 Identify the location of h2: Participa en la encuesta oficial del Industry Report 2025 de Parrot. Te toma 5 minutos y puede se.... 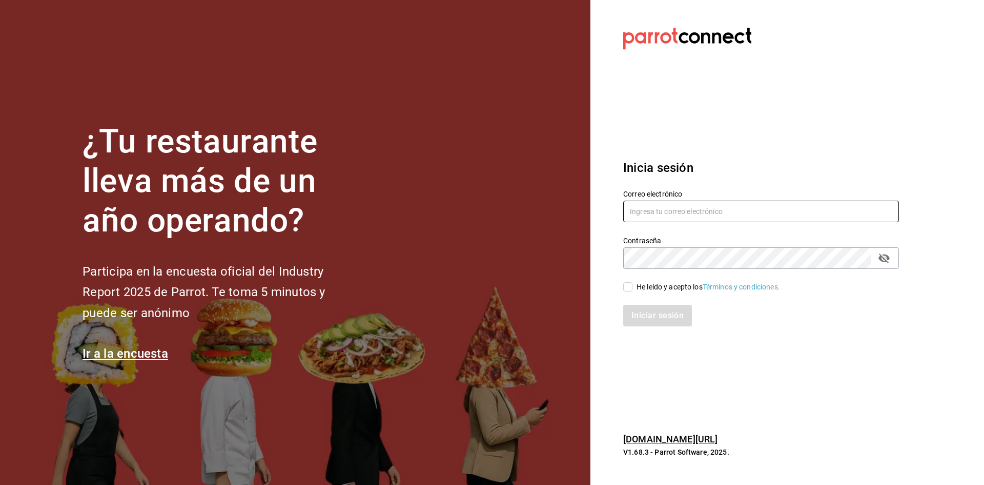
(221, 292).